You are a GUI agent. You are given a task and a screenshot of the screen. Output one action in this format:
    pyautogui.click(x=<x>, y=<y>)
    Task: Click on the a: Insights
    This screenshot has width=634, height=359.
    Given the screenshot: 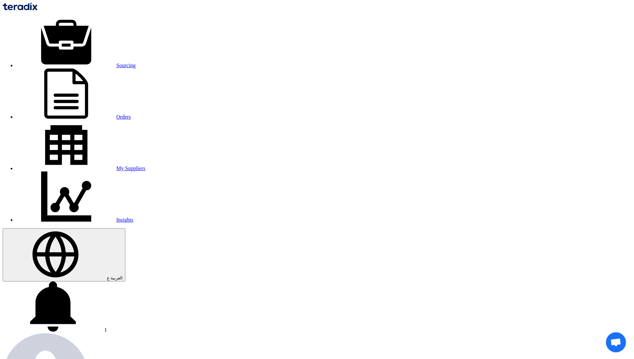 What is the action you would take?
    pyautogui.click(x=75, y=220)
    